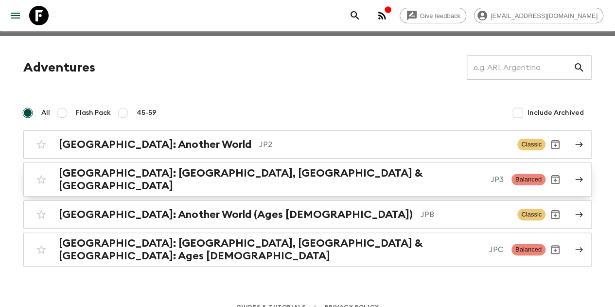 Image resolution: width=615 pixels, height=307 pixels. What do you see at coordinates (433, 16) in the screenshot?
I see `a: Give feedback` at bounding box center [433, 16].